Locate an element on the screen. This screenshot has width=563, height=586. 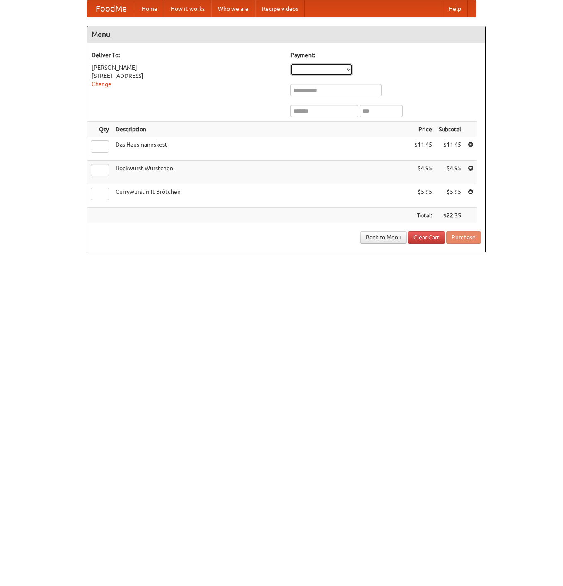
th: Total: is located at coordinates (423, 215).